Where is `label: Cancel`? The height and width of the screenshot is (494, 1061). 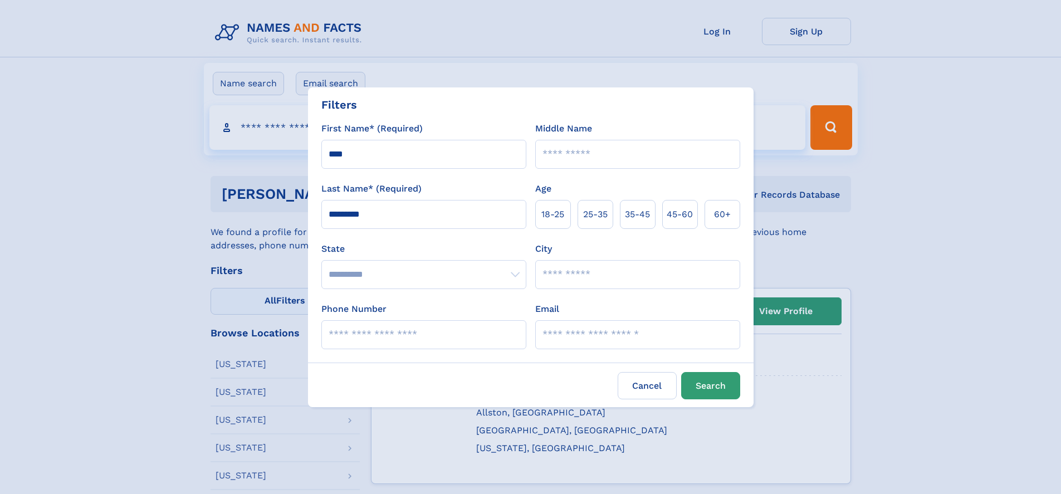
label: Cancel is located at coordinates (647, 385).